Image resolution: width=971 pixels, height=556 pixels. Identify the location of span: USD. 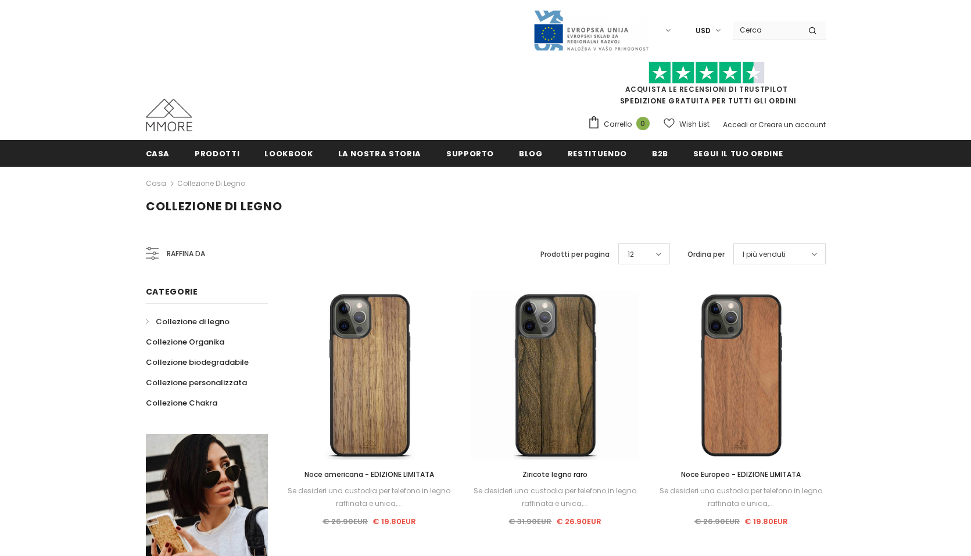
(703, 31).